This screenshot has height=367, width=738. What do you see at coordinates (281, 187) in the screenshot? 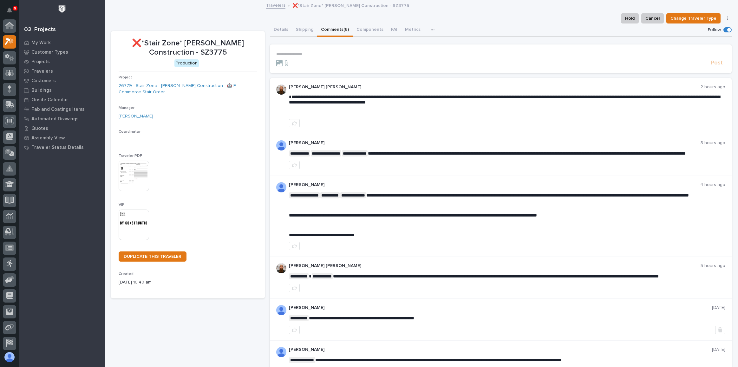
I see `img: AD5-WCmqz5_Kcnfb-JNJs0Fv3qBS0Jz1bxG2p1UShlkZ8J-3JKvvASxRW6Lr0wxC8O3POQnnEju8qItGG9E5Uxbglh-85Yquq...` at bounding box center [281, 187].